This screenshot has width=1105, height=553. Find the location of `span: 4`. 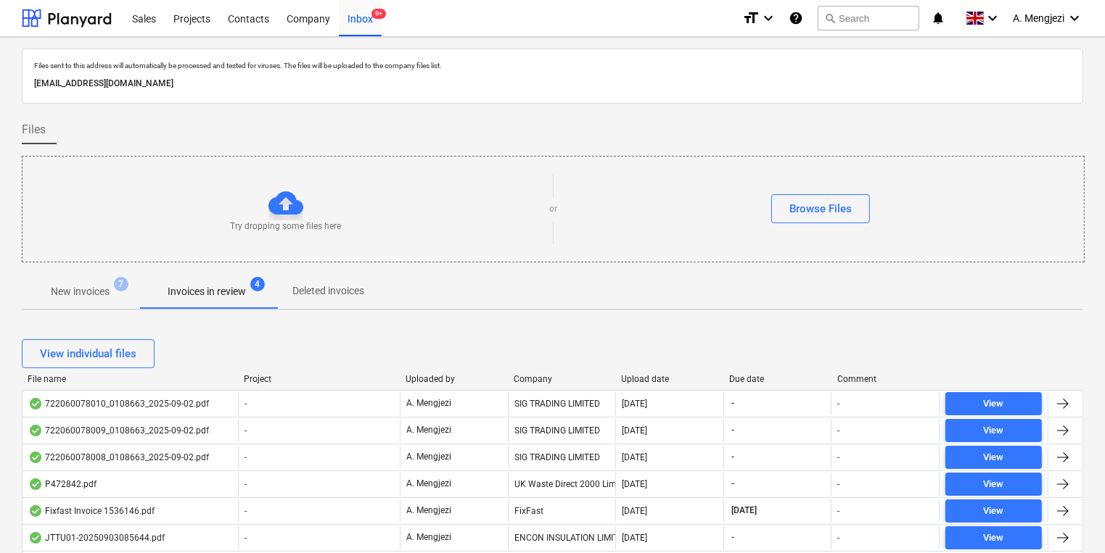

span: 4 is located at coordinates (257, 284).